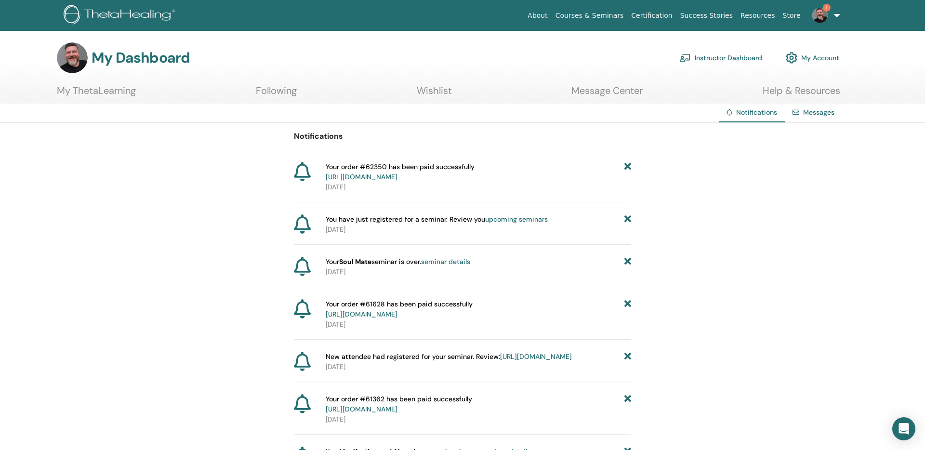 This screenshot has height=450, width=925. I want to click on a: upcoming seminars, so click(516, 219).